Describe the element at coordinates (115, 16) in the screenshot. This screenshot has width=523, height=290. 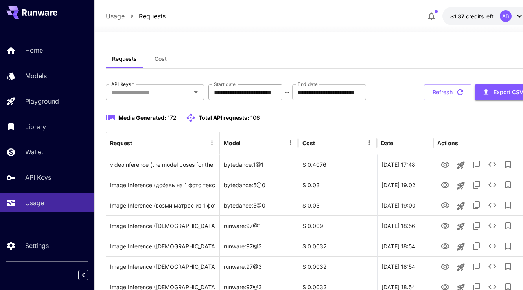
I see `a: Usage` at that location.